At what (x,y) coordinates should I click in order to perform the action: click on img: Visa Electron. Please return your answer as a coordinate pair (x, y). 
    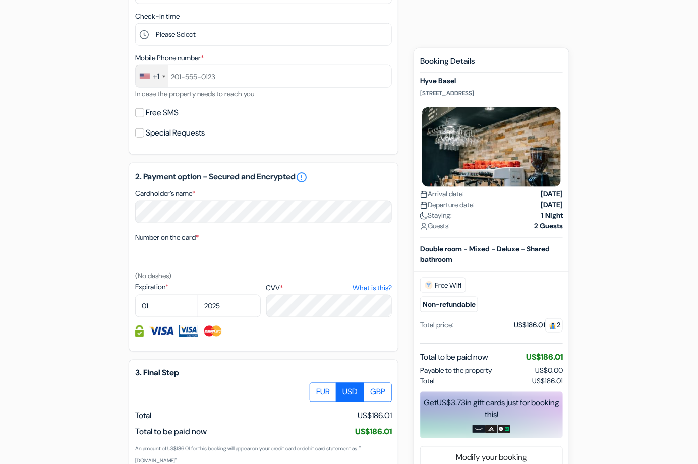
    Looking at the image, I should click on (188, 331).